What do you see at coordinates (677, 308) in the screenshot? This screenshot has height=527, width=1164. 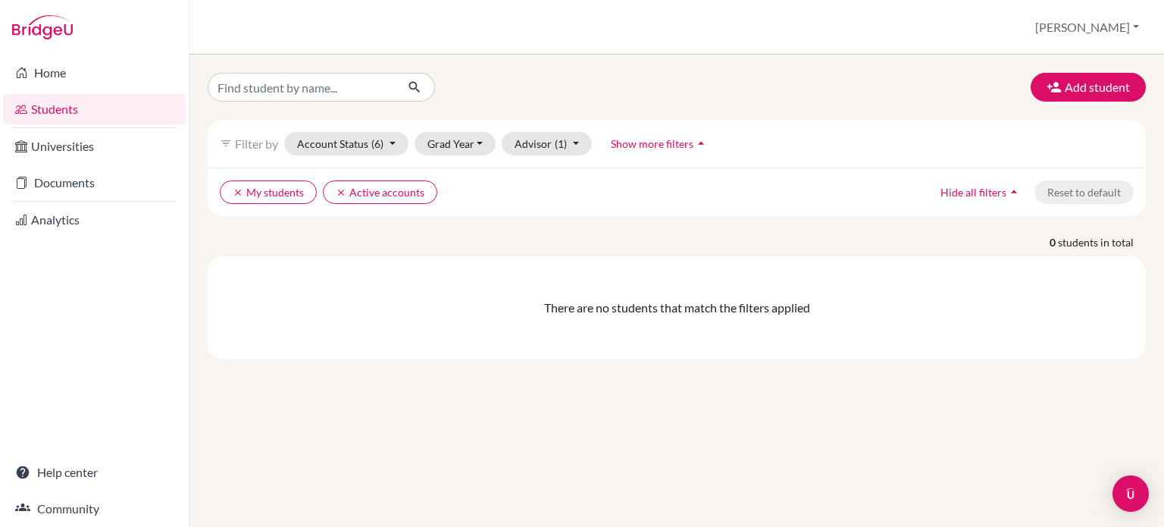 I see `div: There are no students that match the filters applied` at bounding box center [677, 308].